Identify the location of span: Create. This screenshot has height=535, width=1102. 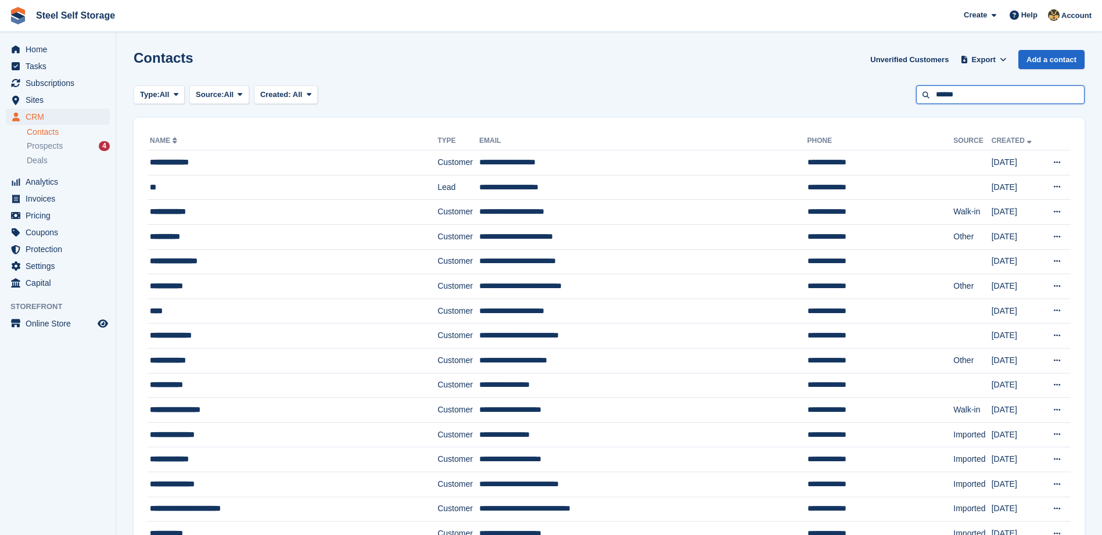
(975, 15).